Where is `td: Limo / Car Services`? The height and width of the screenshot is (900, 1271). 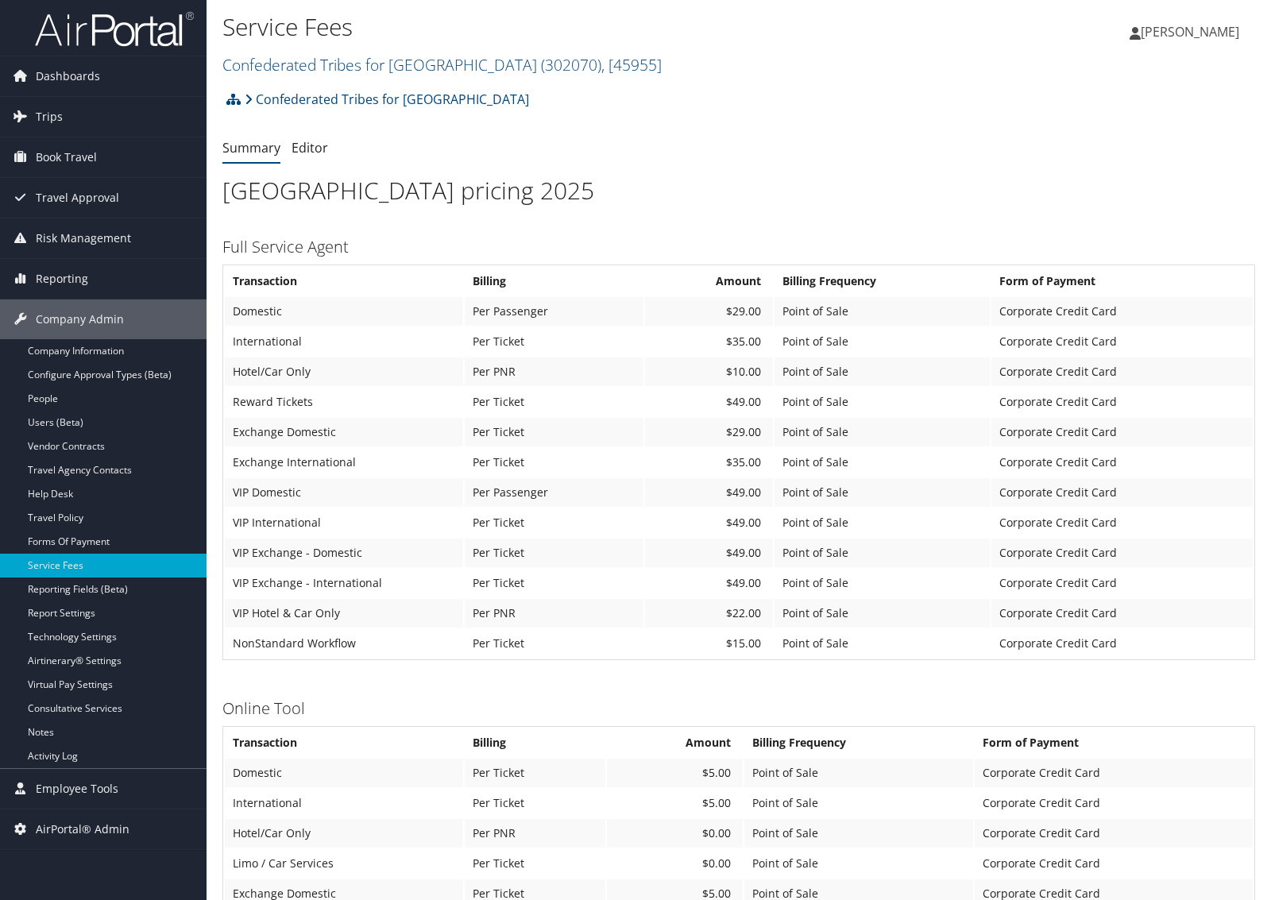
td: Limo / Car Services is located at coordinates (344, 864).